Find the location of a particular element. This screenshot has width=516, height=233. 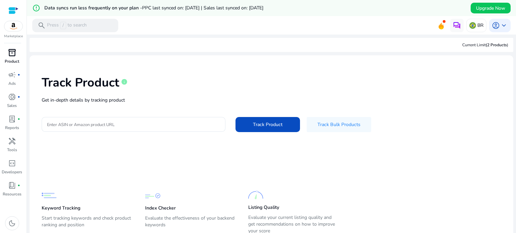

p: Listing Quality is located at coordinates (263, 208).